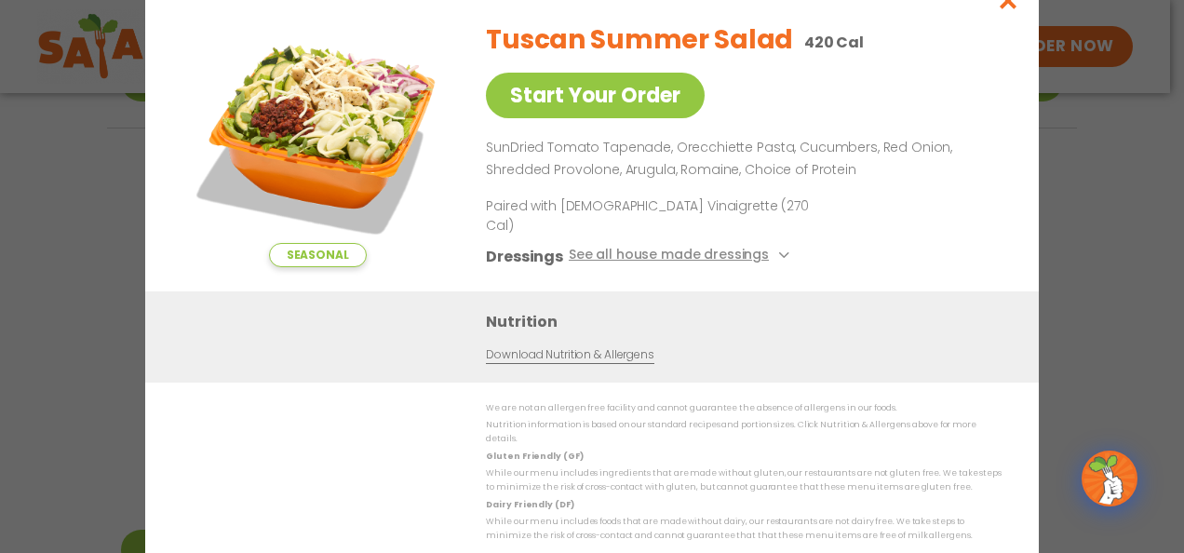  Describe the element at coordinates (317, 137) in the screenshot. I see `img: Featured product photo for Tuscan Summer Salad` at that location.